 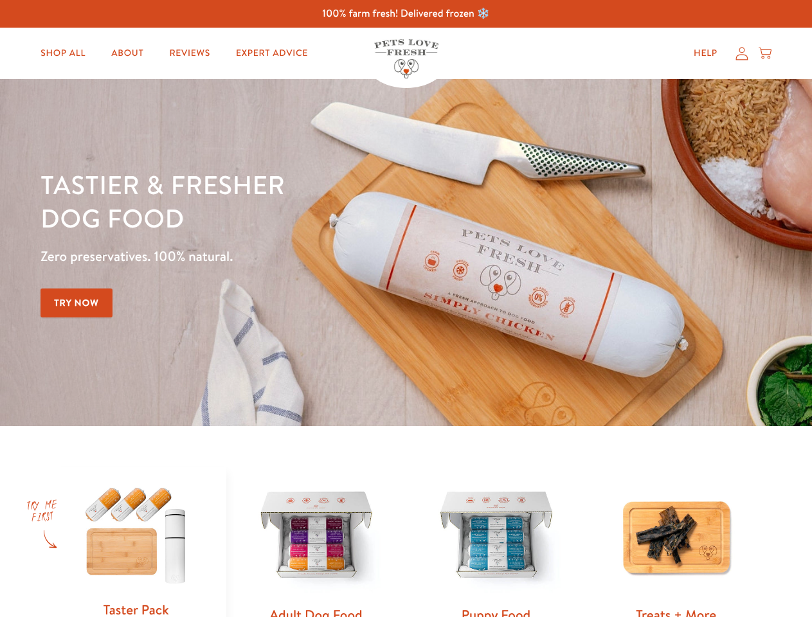 I want to click on img: Pets Love Fresh, so click(x=407, y=59).